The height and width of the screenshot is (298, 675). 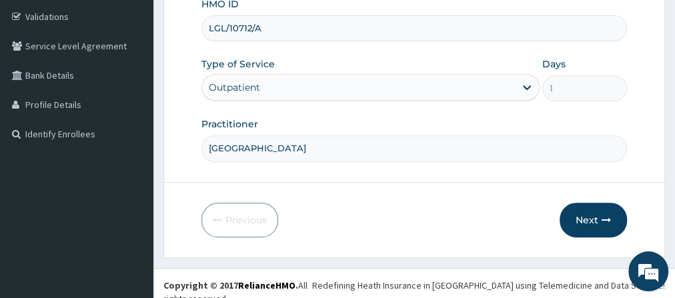 What do you see at coordinates (267, 286) in the screenshot?
I see `a: RelianceHMO` at bounding box center [267, 286].